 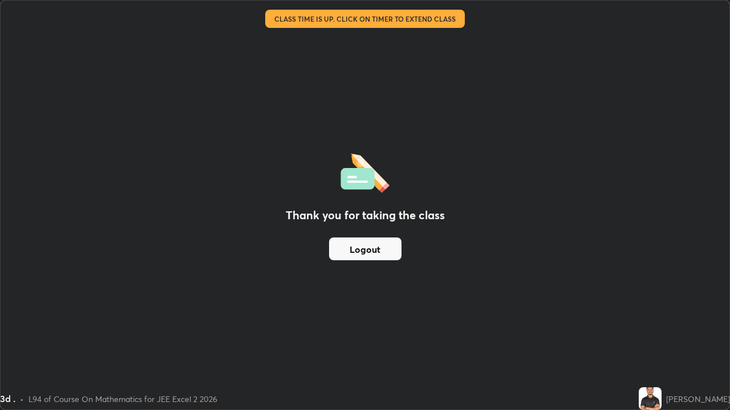 What do you see at coordinates (365, 172) in the screenshot?
I see `img: offlineFeedback.1438e8b3.svg` at bounding box center [365, 172].